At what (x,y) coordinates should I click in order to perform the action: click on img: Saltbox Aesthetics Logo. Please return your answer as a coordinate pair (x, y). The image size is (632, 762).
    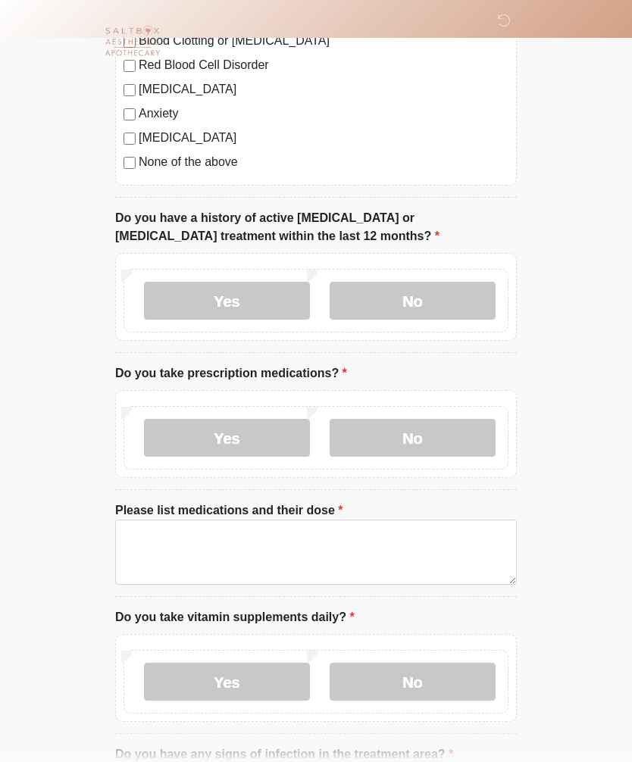
    Looking at the image, I should click on (132, 43).